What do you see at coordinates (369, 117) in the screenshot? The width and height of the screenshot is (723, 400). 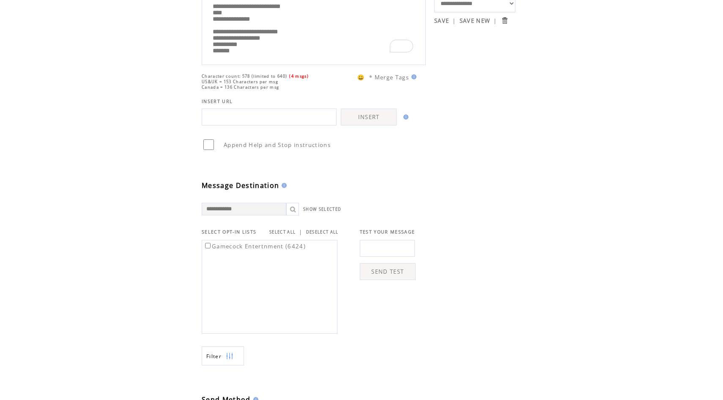 I see `a: INSERT` at bounding box center [369, 117].